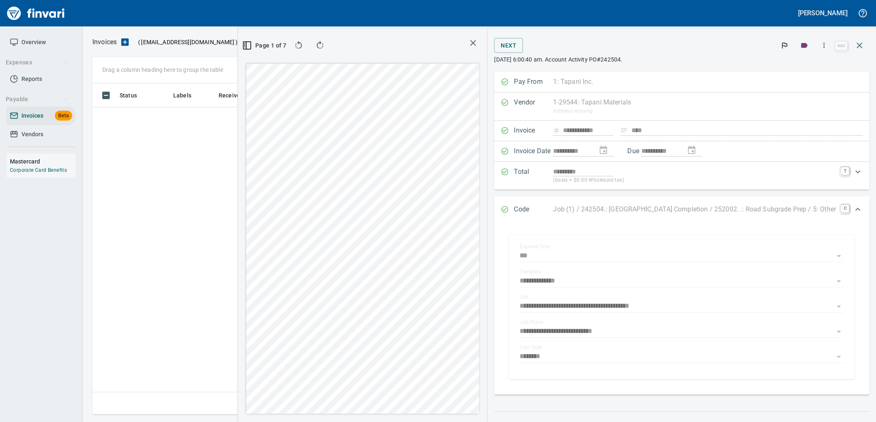 Image resolution: width=876 pixels, height=422 pixels. I want to click on button: Next, so click(509, 45).